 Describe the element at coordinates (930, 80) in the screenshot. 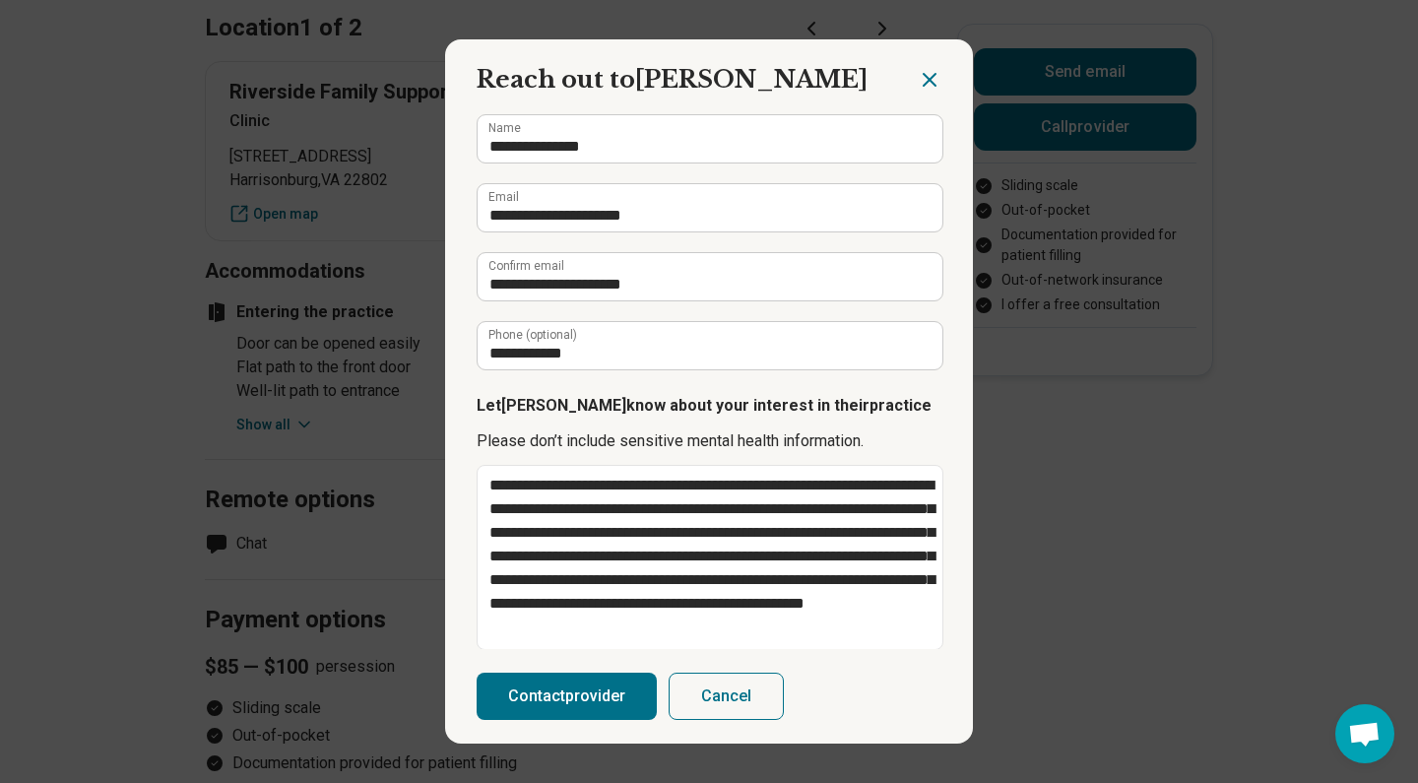

I see `button: Close dialog` at that location.